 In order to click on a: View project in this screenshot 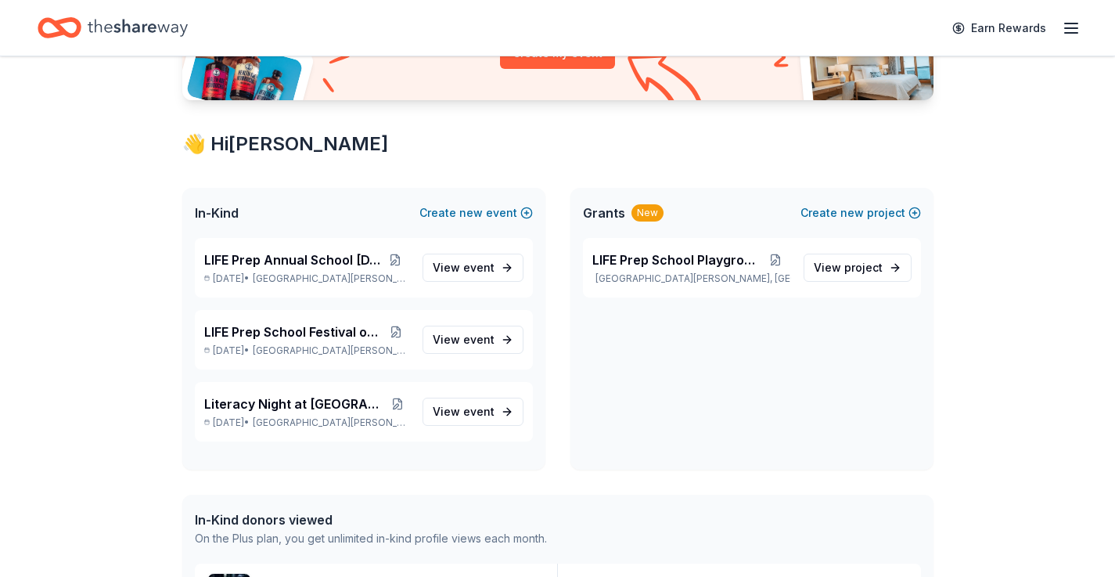, I will do `click(858, 268)`.